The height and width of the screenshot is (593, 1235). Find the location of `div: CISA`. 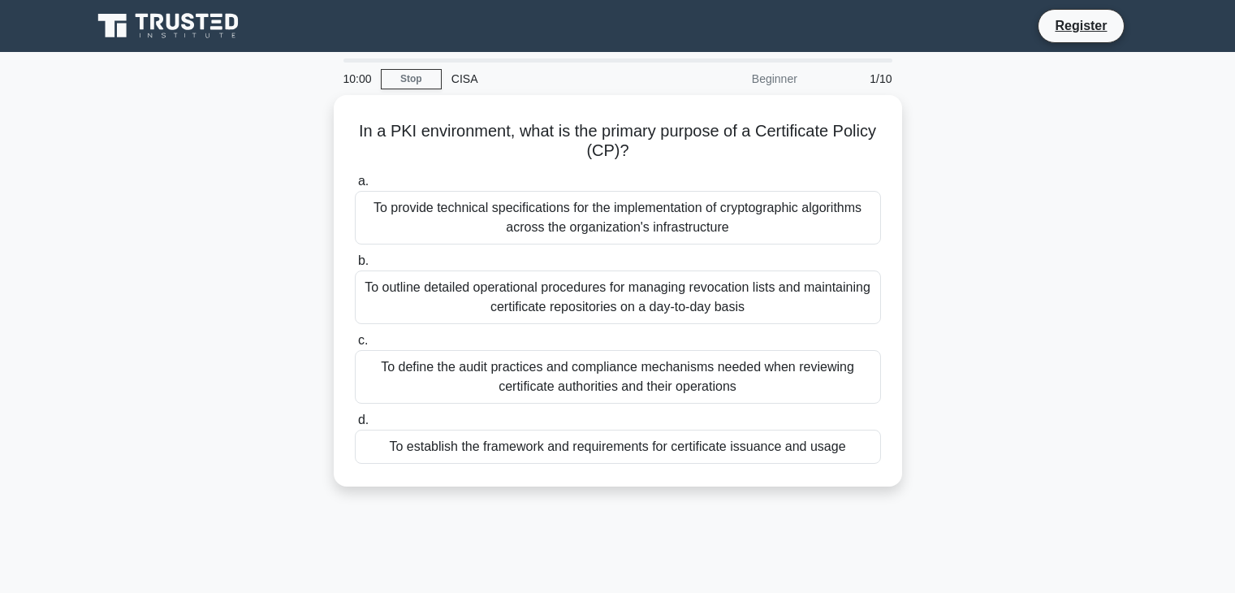

div: CISA is located at coordinates (553, 79).